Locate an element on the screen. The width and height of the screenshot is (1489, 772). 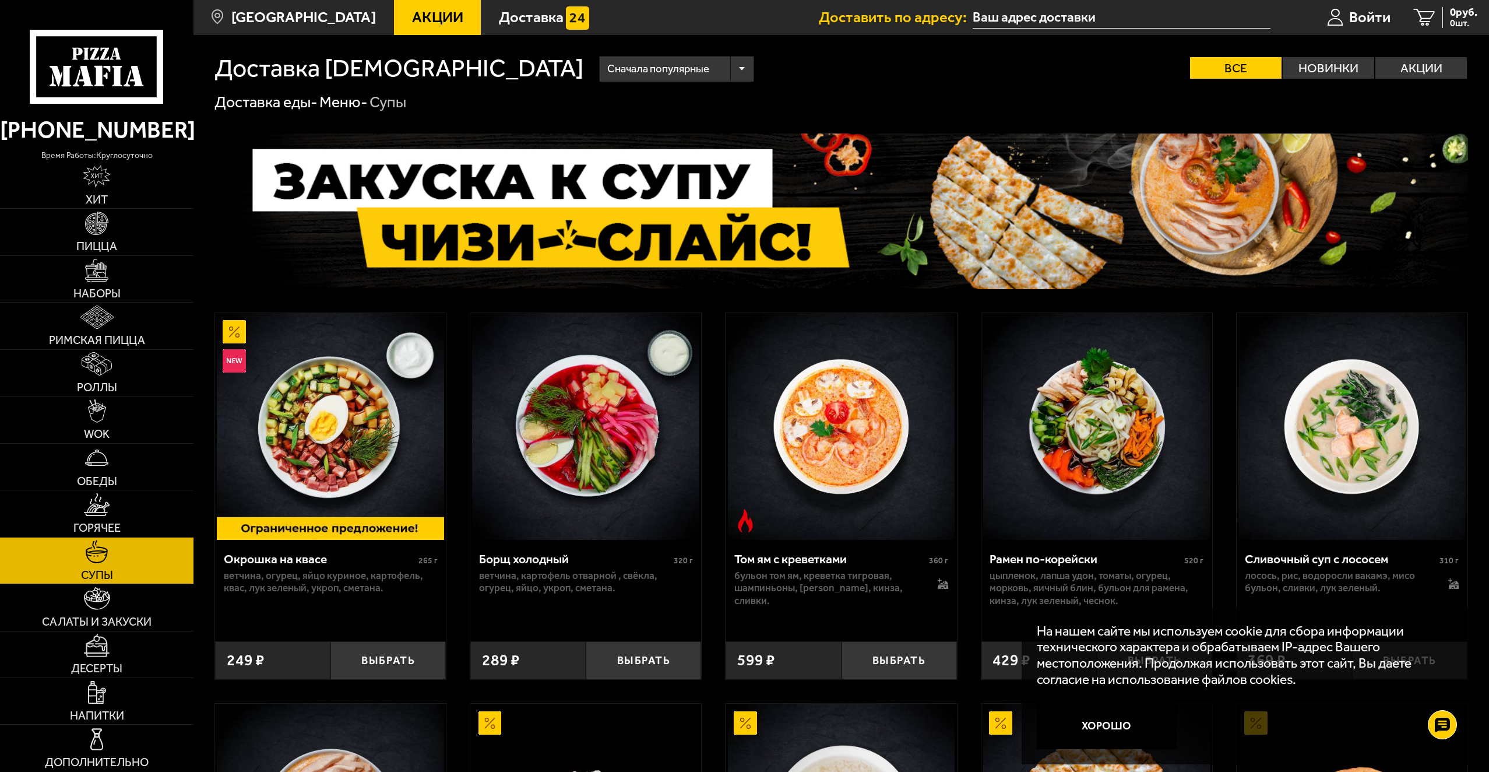
span: WOK is located at coordinates (97, 434).